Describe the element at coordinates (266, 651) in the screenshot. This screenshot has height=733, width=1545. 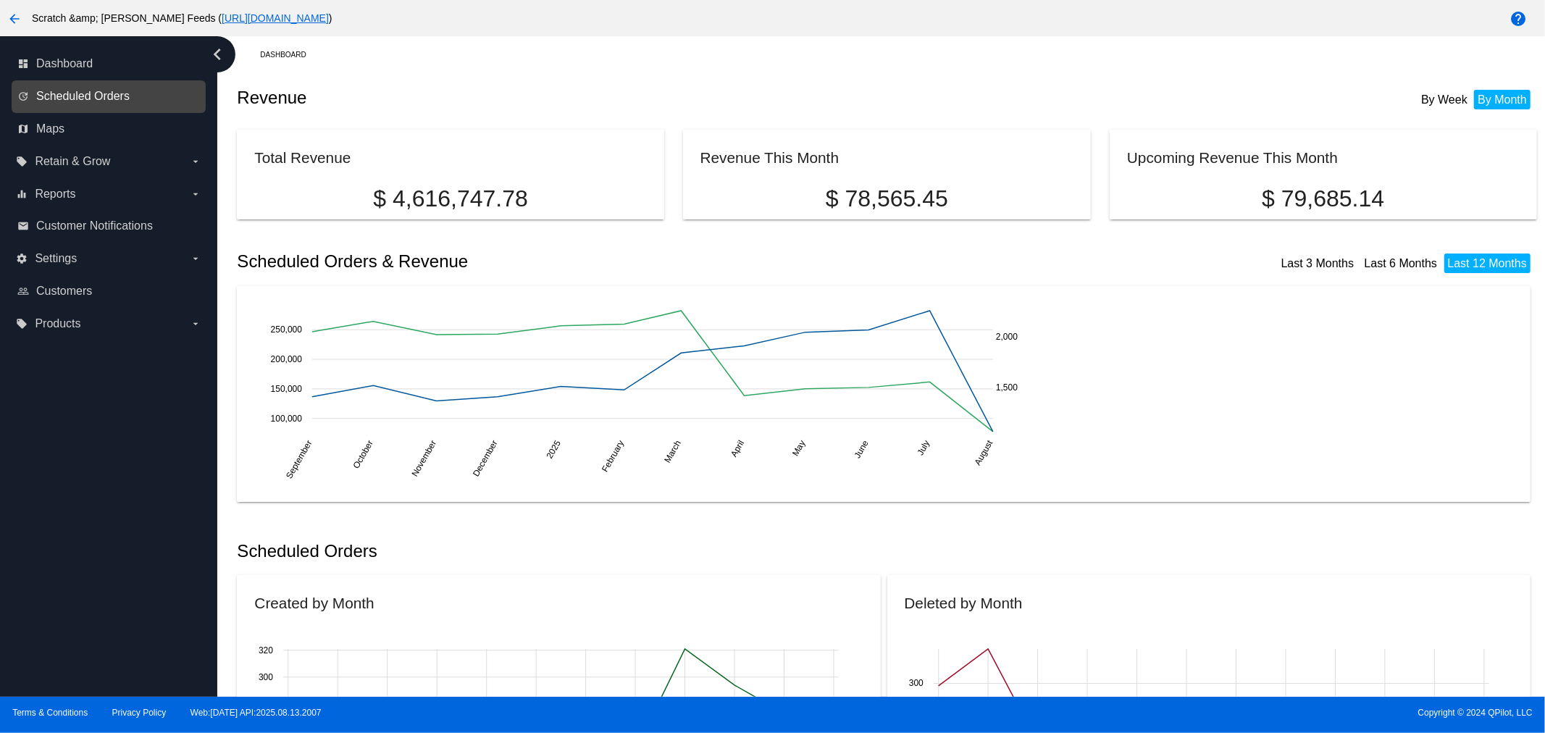
I see `text: 320` at that location.